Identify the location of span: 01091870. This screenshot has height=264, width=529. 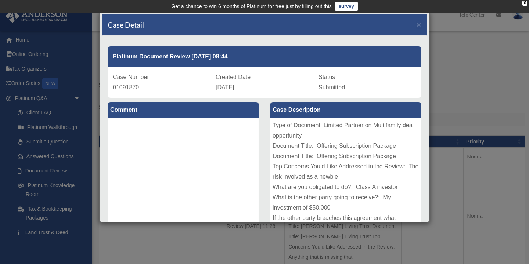
(126, 87).